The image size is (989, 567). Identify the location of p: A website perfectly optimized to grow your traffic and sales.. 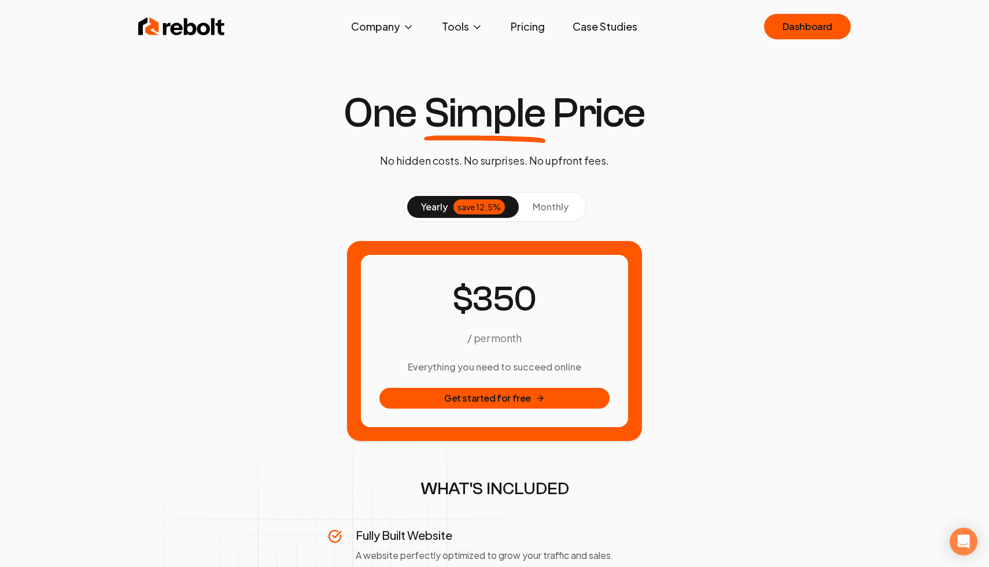
(508, 556).